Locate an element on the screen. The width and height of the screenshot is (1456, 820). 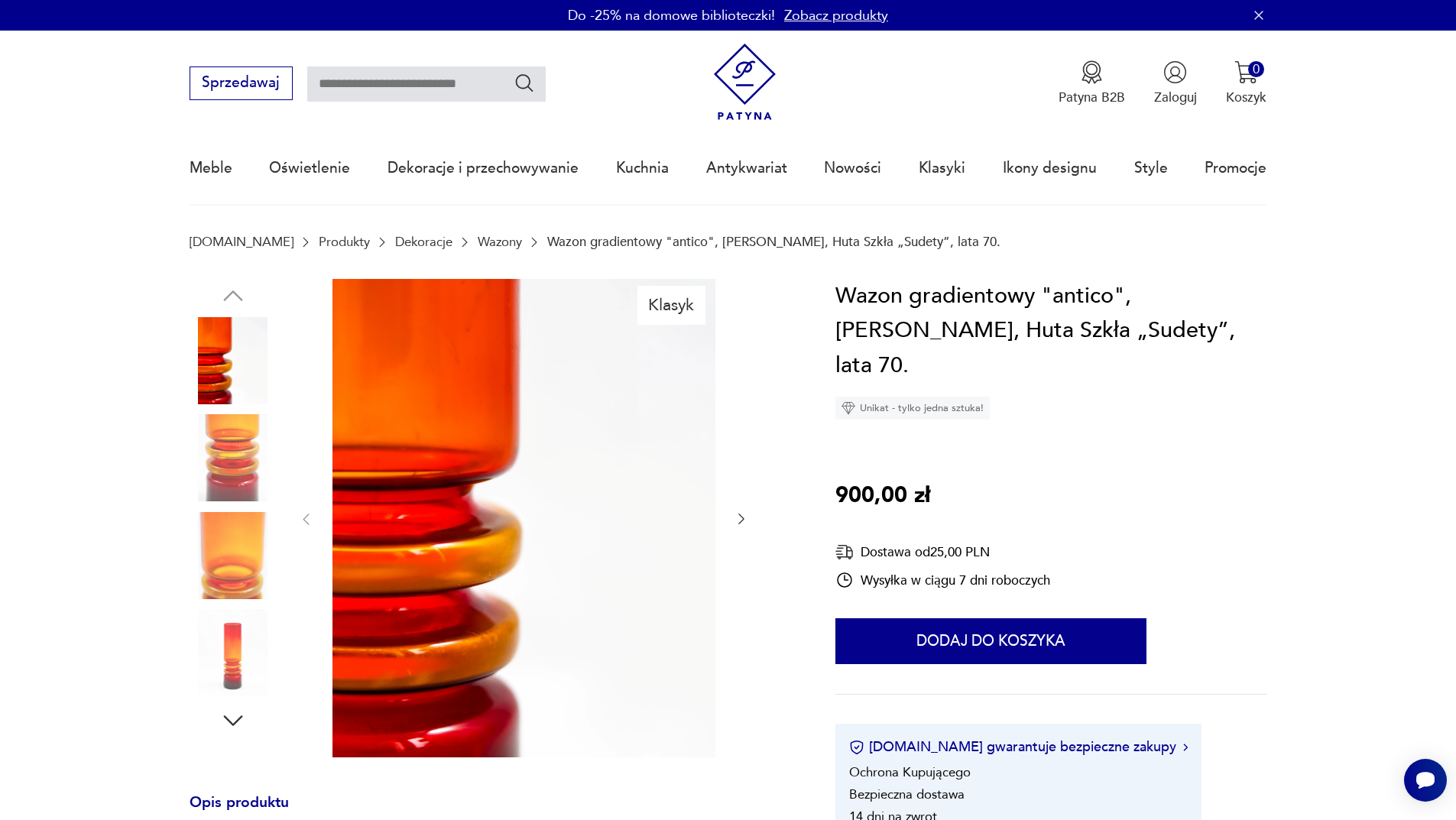
a: Antykwariat is located at coordinates (746, 168).